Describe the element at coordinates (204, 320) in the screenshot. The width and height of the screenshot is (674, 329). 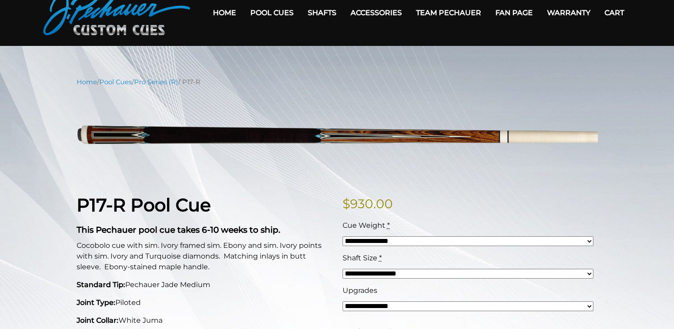
I see `p: White Juma` at that location.